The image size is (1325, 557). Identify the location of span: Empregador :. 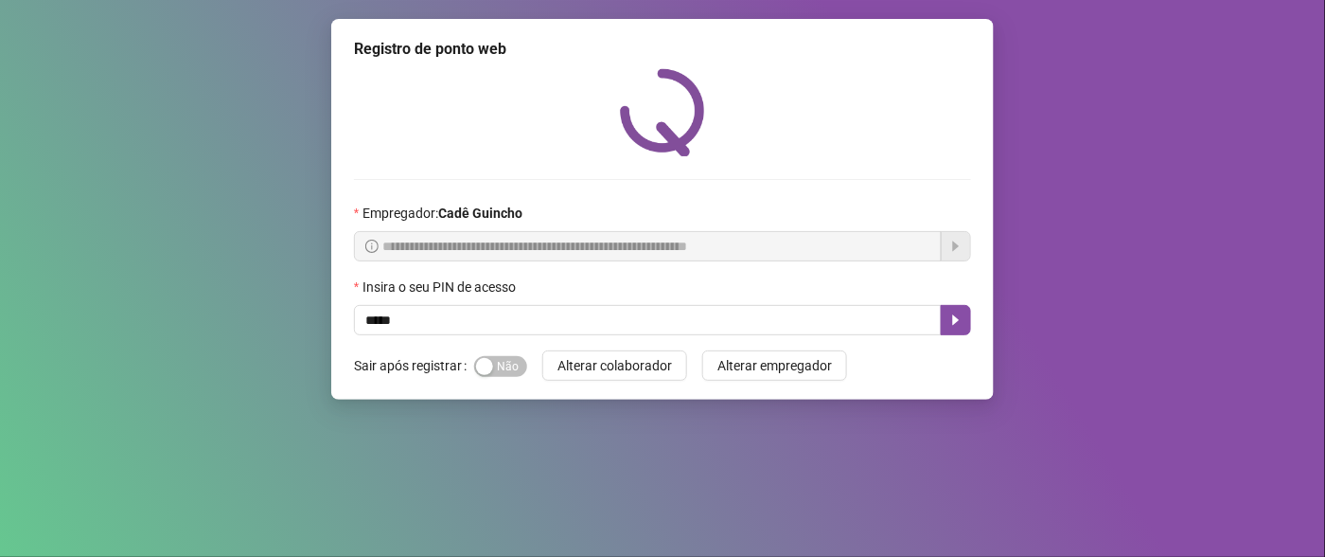
(442, 213).